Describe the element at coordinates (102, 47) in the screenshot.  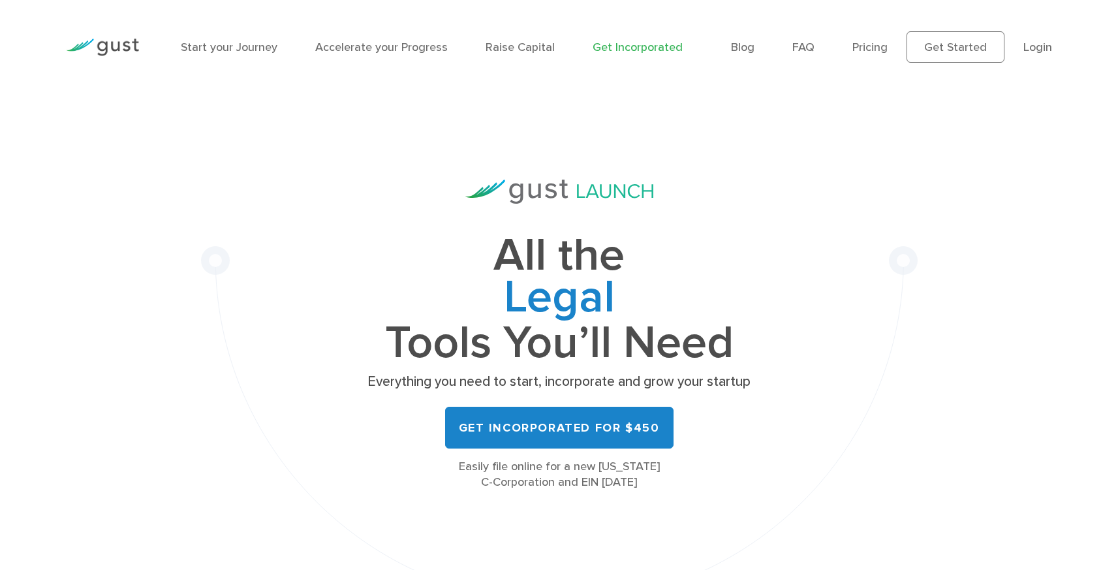
I see `img: Gust Logo` at that location.